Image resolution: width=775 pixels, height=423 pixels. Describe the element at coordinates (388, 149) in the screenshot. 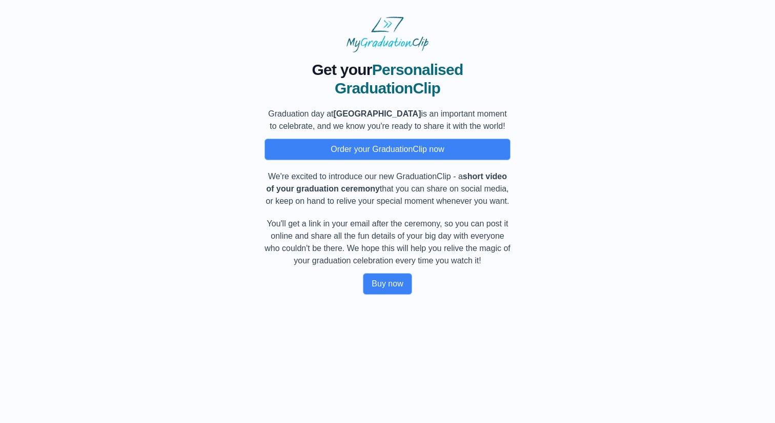

I see `button: Order your GraduationClip now` at that location.